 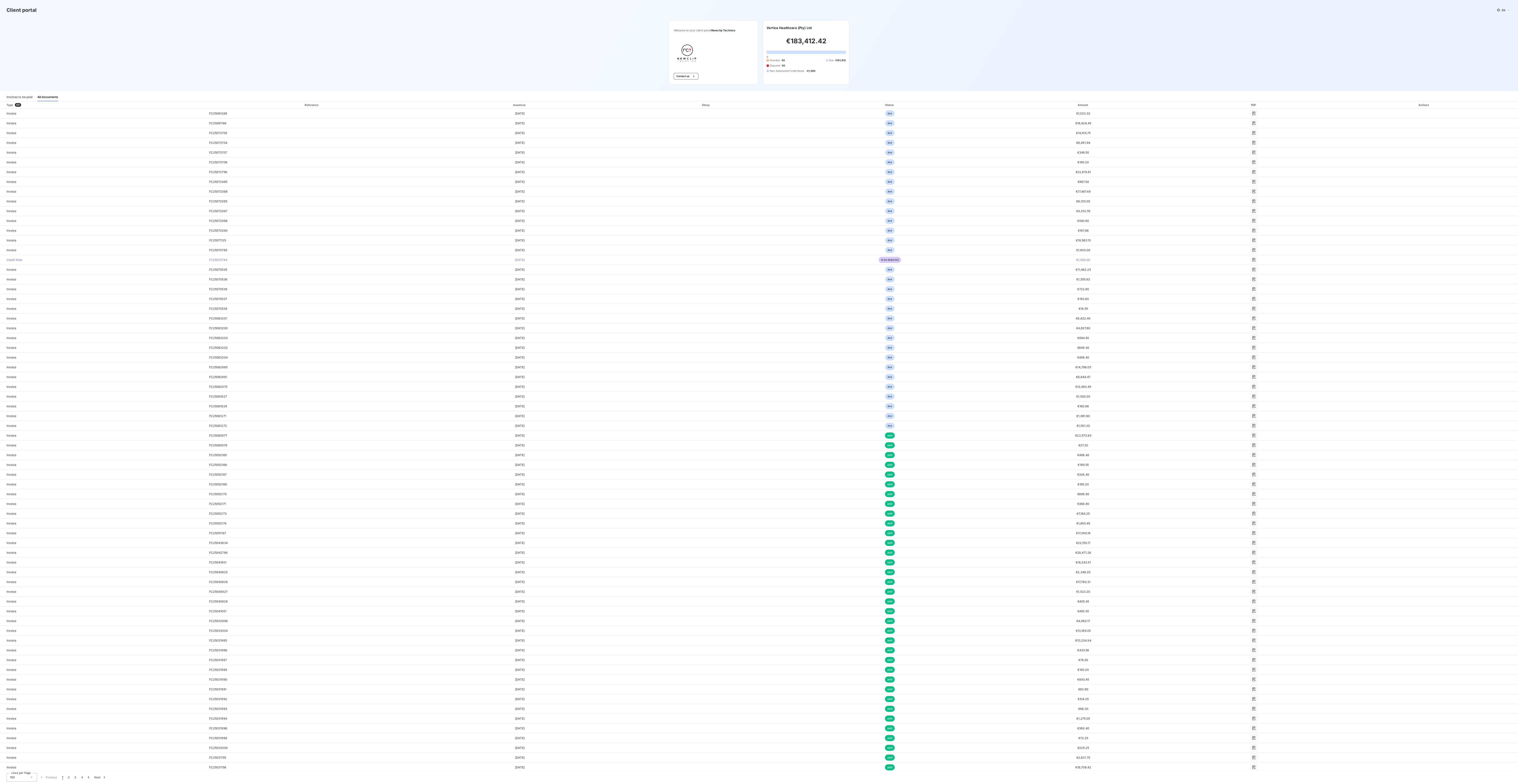 What do you see at coordinates (101, 778) in the screenshot?
I see `button: Next` at bounding box center [101, 778].